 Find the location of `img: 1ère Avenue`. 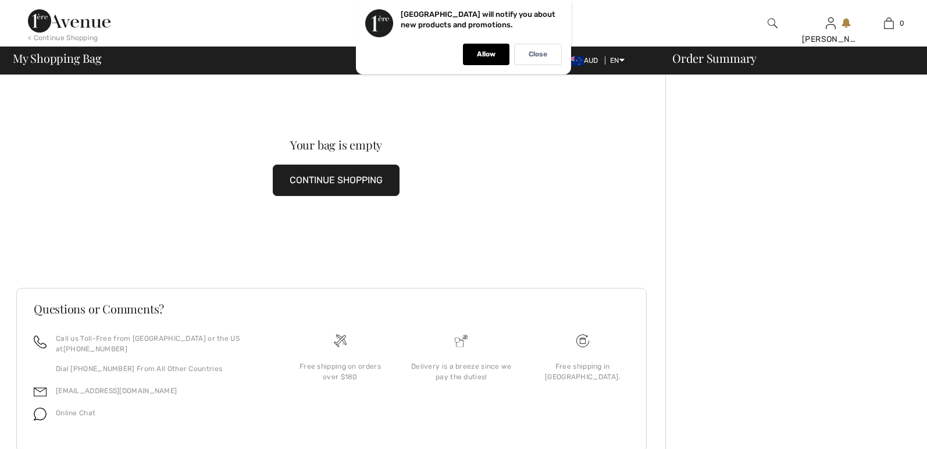

img: 1ère Avenue is located at coordinates (69, 21).